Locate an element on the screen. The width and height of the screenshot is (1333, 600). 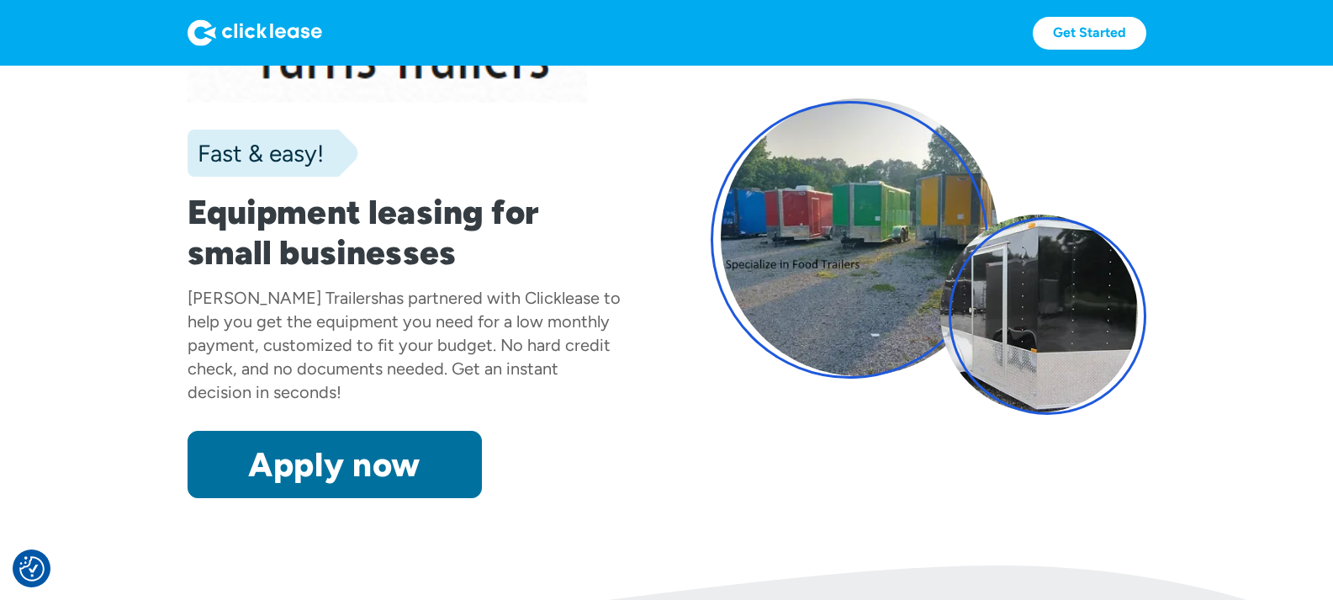
h1: Equipment leasing for small businesses is located at coordinates (405, 232).